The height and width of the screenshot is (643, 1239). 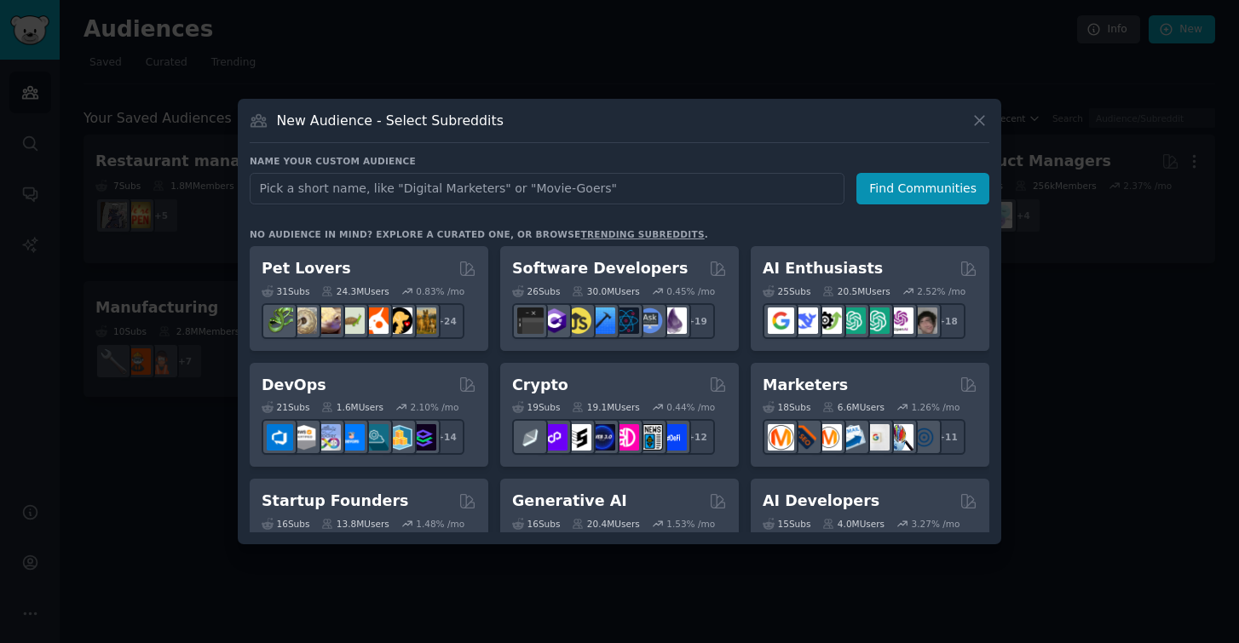 I want to click on h3: New Audience - Select Subreddits, so click(x=390, y=120).